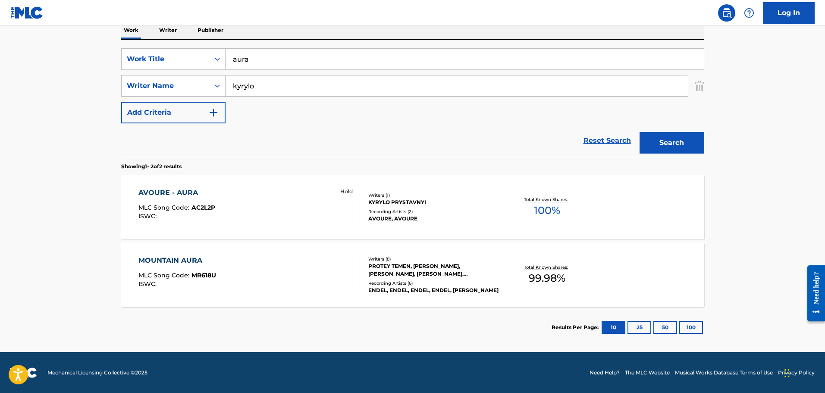 This screenshot has width=825, height=393. I want to click on a: Log In, so click(789, 13).